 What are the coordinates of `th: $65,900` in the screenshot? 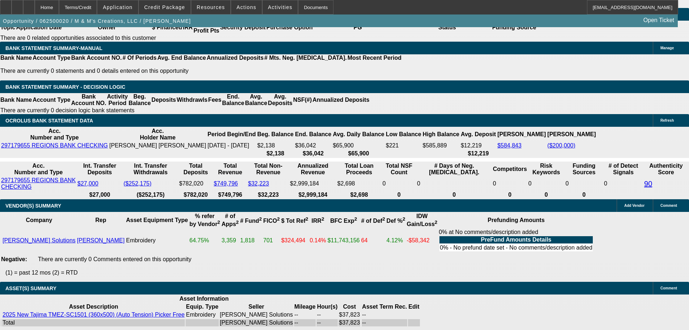 It's located at (358, 153).